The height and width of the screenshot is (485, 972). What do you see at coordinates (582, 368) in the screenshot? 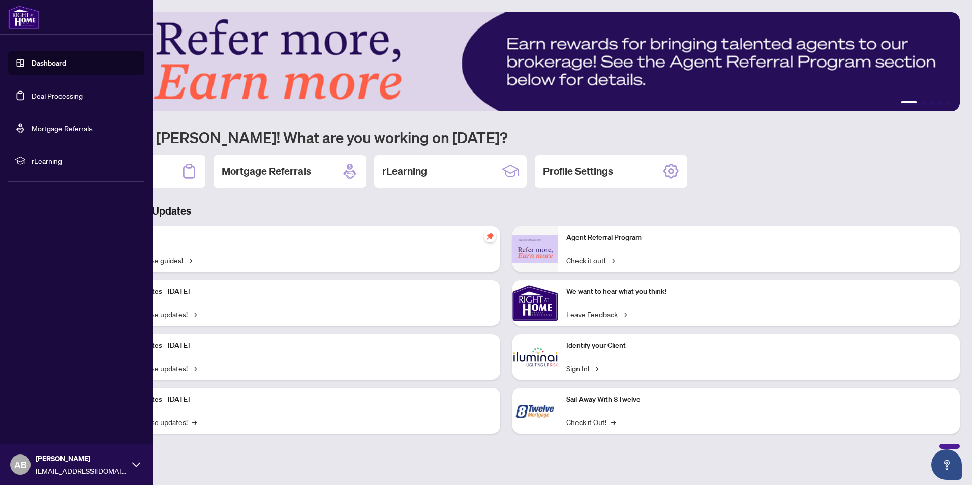
I see `a: Sign In!→` at bounding box center [582, 368].